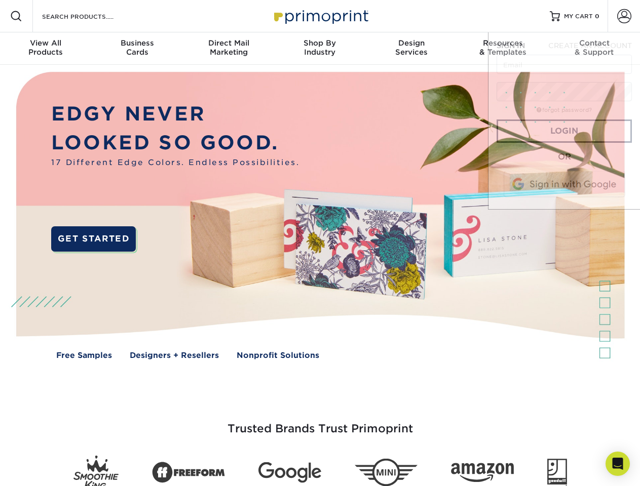 The image size is (640, 486). What do you see at coordinates (175, 163) in the screenshot?
I see `span: 17 Different Edge Colors. Endless Possibilities.` at bounding box center [175, 163].